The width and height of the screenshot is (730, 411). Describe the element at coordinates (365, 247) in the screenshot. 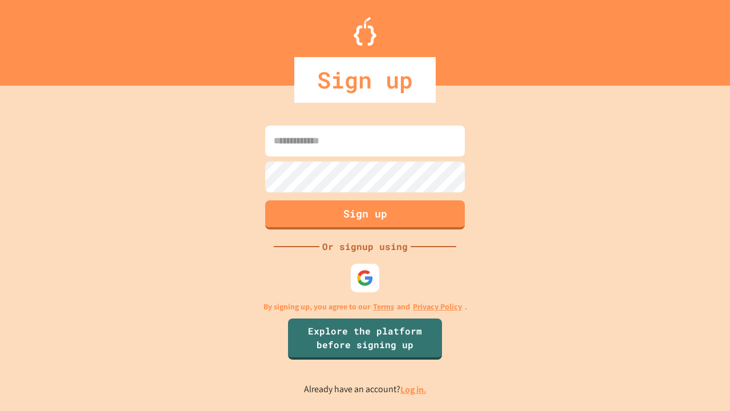

I see `div: Or signup using` at that location.